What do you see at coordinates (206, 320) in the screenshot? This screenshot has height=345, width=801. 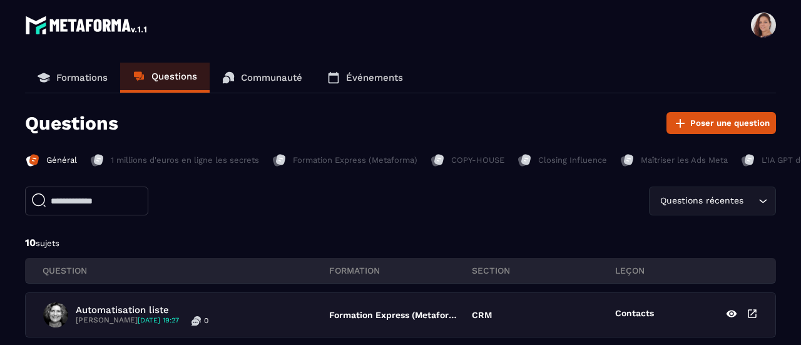 I see `p: 0` at bounding box center [206, 320].